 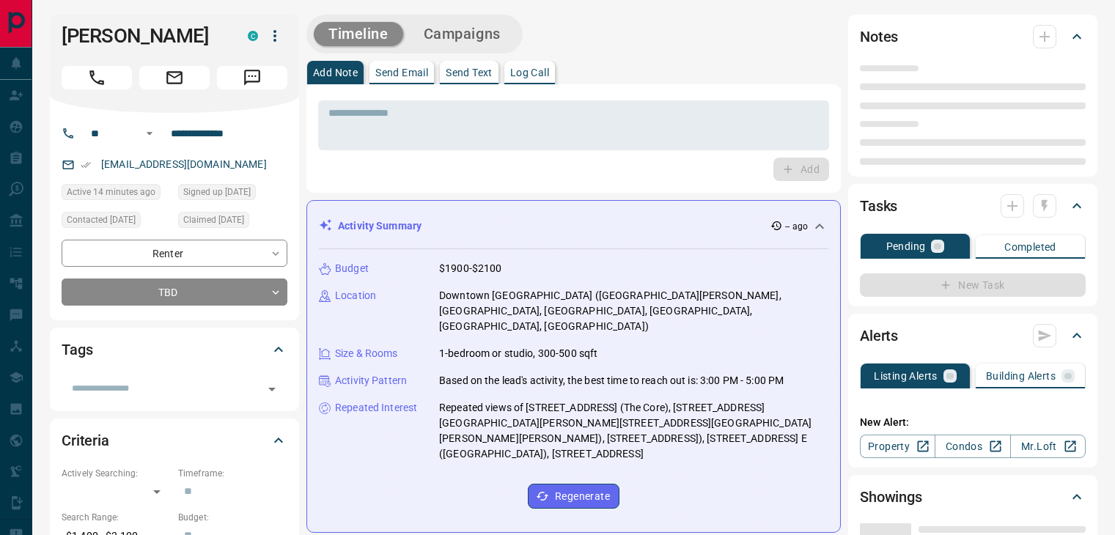 I want to click on p: Add Note, so click(x=335, y=73).